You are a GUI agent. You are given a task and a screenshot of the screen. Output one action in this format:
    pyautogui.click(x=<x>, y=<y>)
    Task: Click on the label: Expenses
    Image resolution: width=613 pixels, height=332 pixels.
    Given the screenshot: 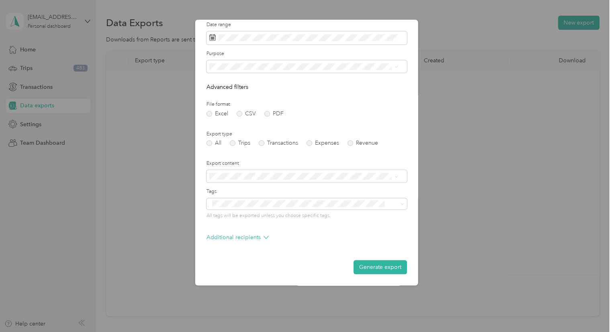 What is the action you would take?
    pyautogui.click(x=322, y=143)
    